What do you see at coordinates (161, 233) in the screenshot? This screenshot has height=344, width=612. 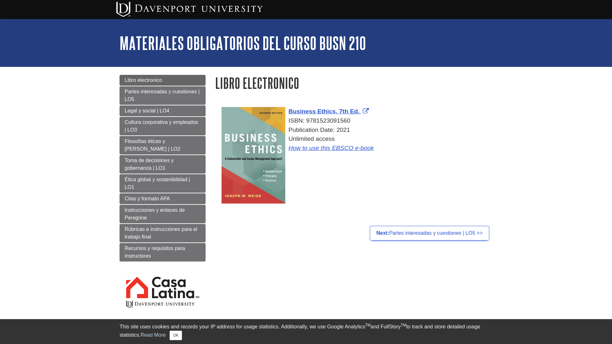 I see `span: Rúbricas e instrucciones para el trabajo final` at bounding box center [161, 233].